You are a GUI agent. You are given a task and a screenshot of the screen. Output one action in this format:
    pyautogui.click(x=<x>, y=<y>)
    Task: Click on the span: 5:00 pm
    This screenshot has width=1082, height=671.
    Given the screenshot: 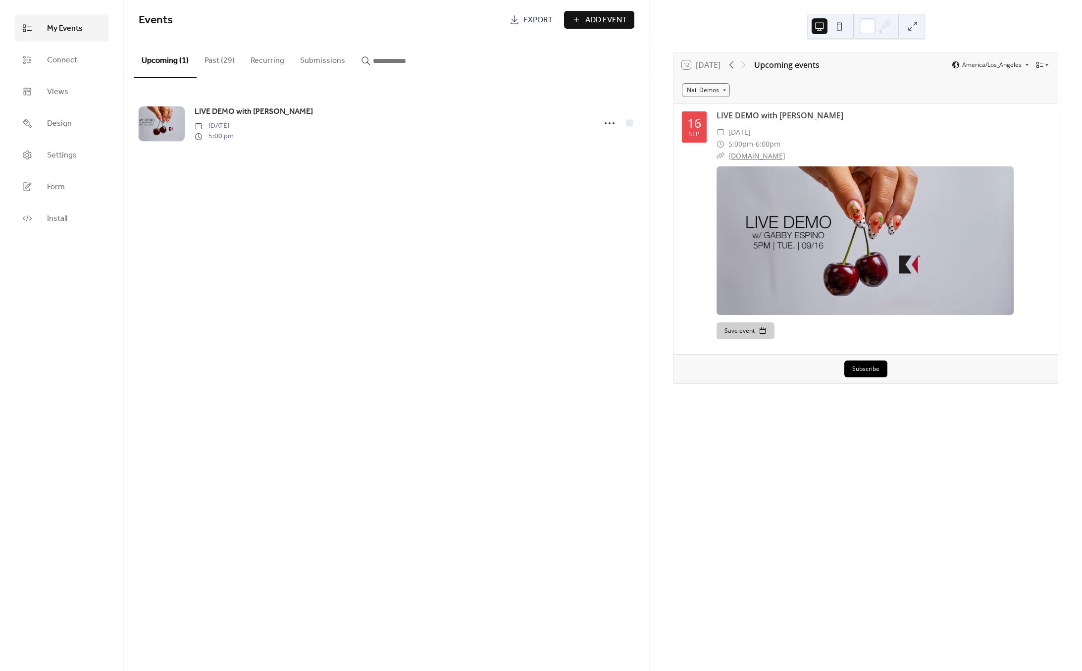 What is the action you would take?
    pyautogui.click(x=214, y=136)
    